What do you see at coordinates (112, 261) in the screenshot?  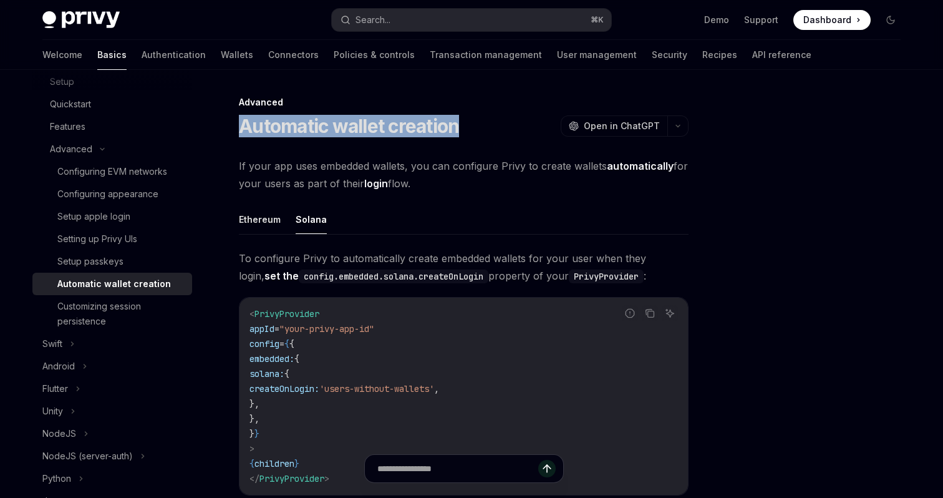 I see `a: Setup passkeys` at bounding box center [112, 261].